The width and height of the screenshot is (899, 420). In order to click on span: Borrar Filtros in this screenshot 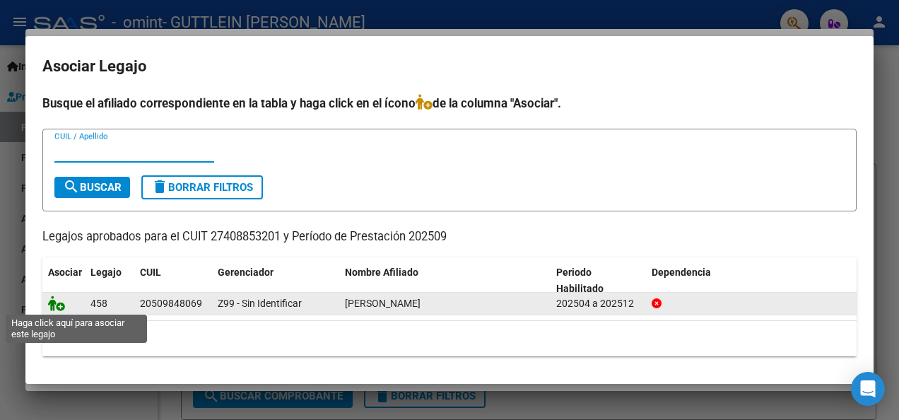, I will do `click(202, 187)`.